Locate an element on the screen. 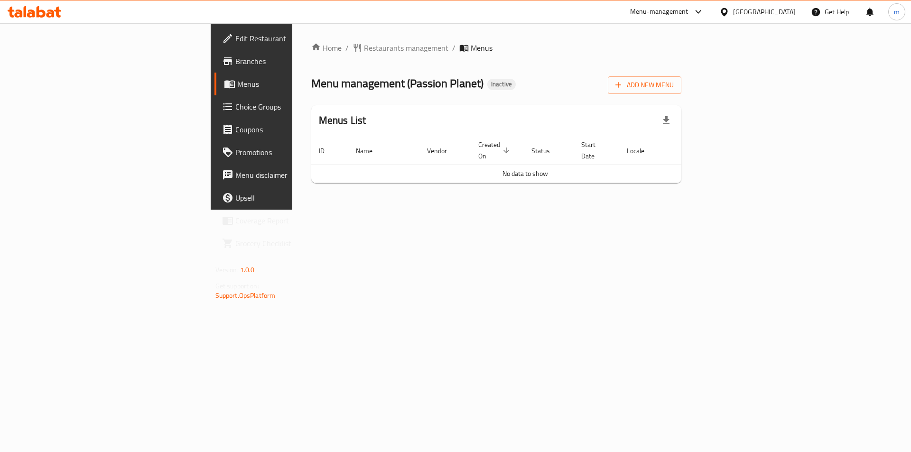 The height and width of the screenshot is (452, 911). span: Start Date is located at coordinates (595, 150).